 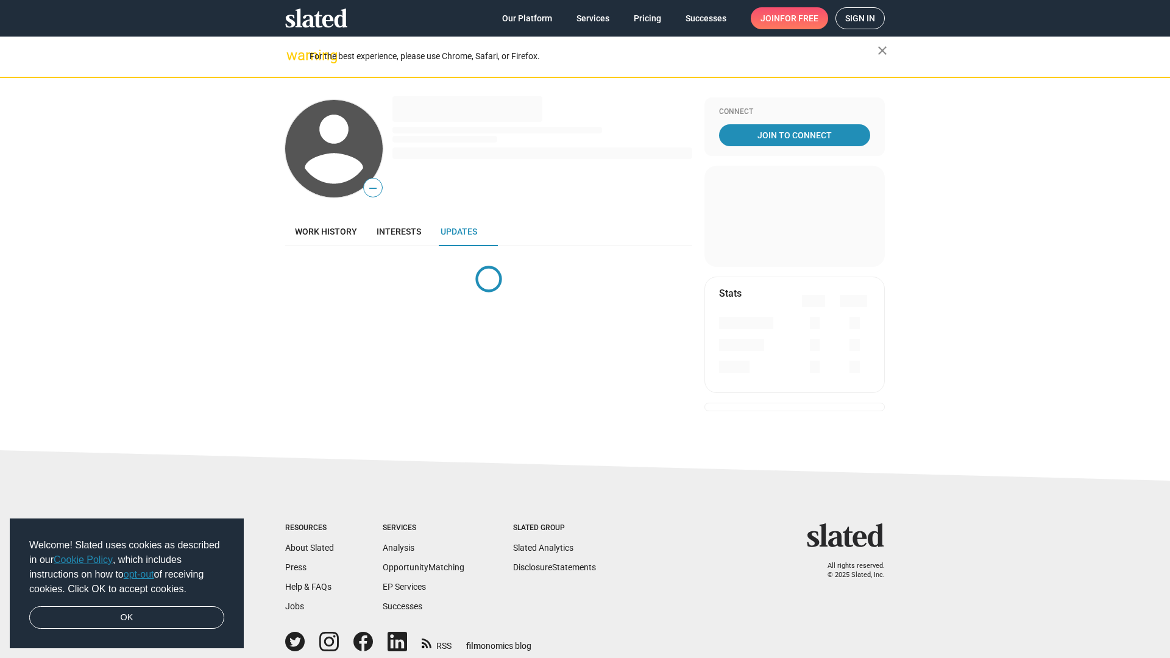 What do you see at coordinates (308, 587) in the screenshot?
I see `a: Help & FAQs` at bounding box center [308, 587].